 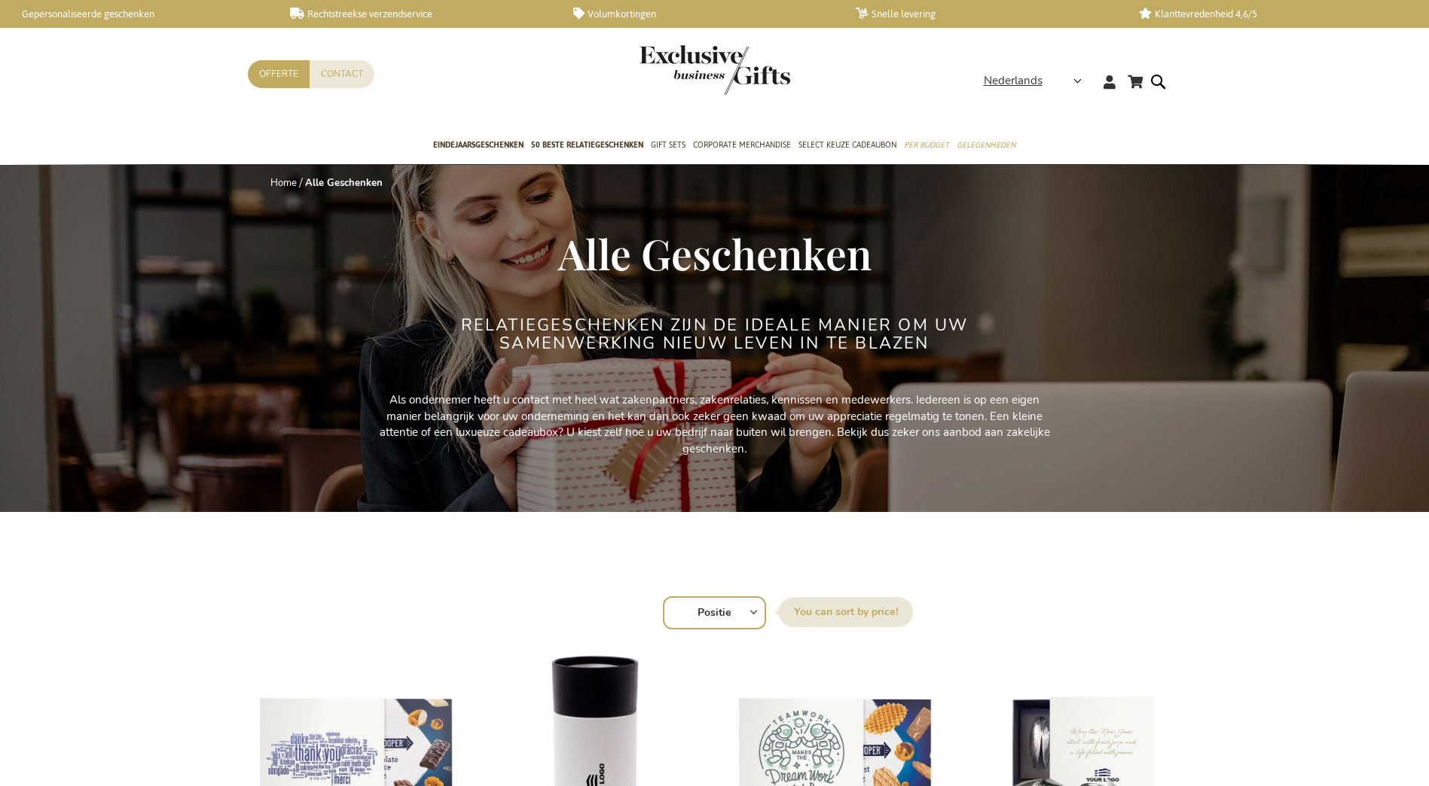 What do you see at coordinates (419, 14) in the screenshot?
I see `a: Rechtstreekse verzendservice` at bounding box center [419, 14].